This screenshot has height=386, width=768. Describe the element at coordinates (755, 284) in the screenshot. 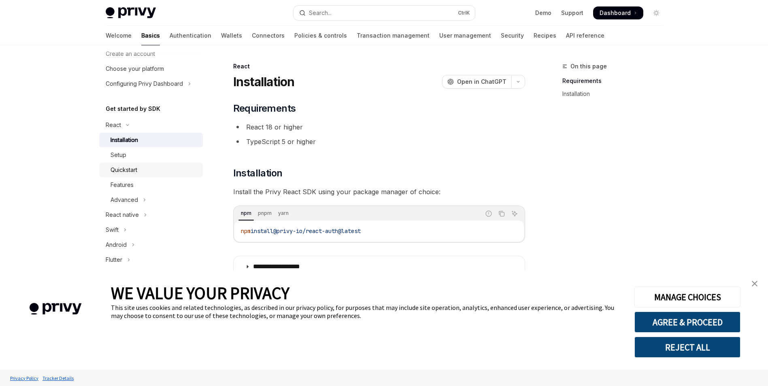

I see `img: close banner` at that location.